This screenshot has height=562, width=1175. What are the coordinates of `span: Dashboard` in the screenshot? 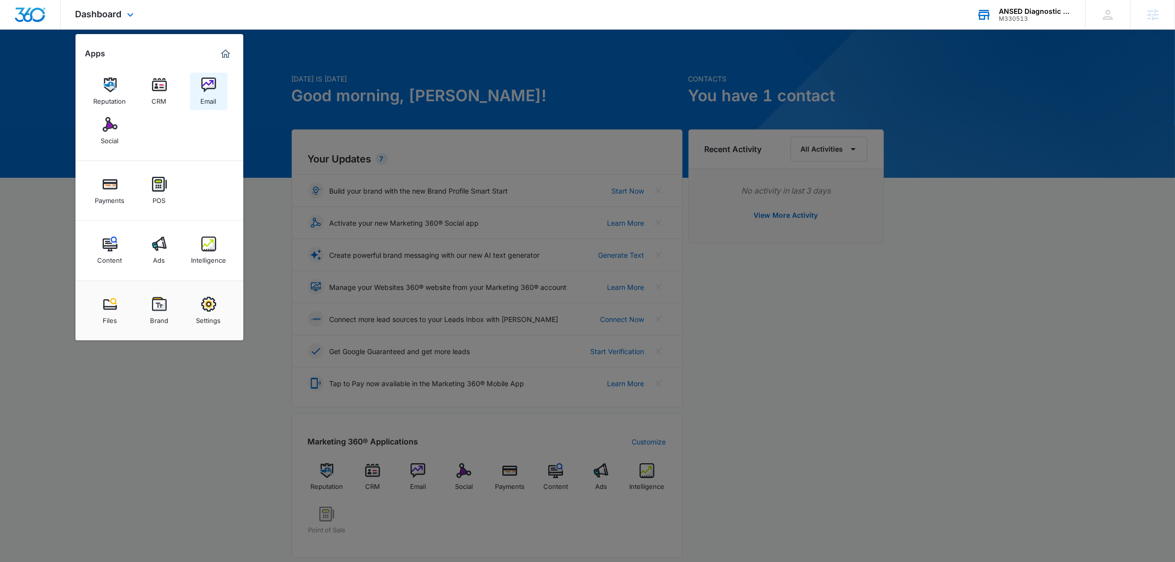 It's located at (99, 14).